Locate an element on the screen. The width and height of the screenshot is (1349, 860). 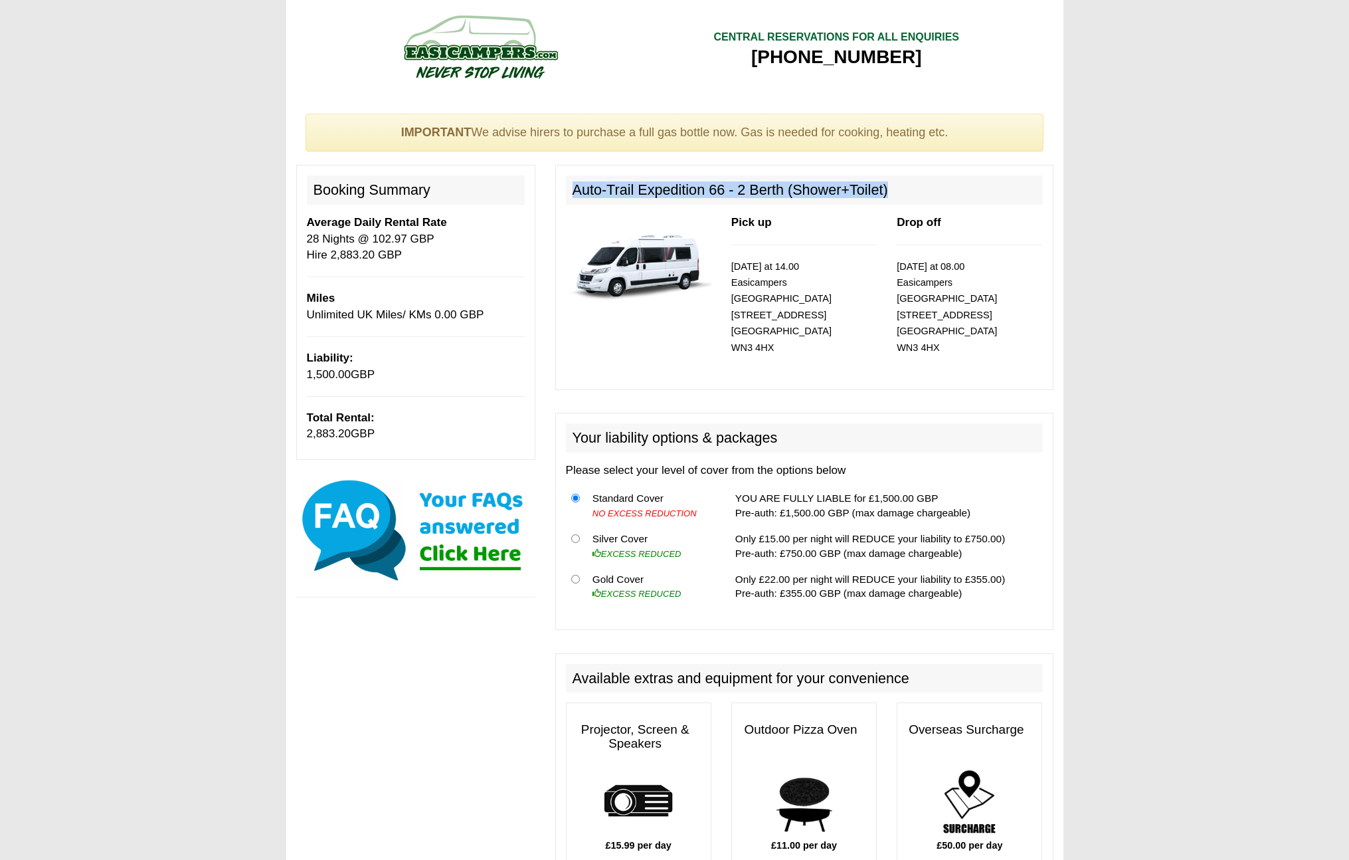
b: Pick up is located at coordinates (751, 222).